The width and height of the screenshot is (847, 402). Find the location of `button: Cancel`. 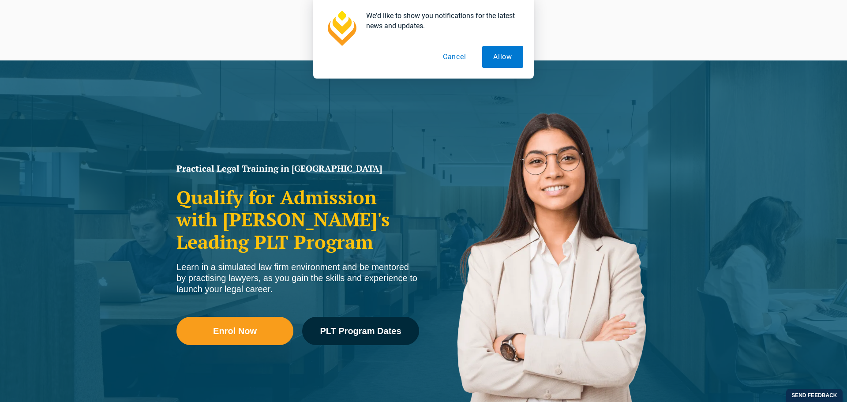

button: Cancel is located at coordinates (454, 57).